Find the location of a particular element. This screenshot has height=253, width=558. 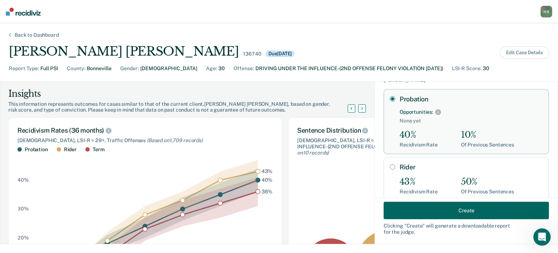

div: Offense : is located at coordinates (244, 68).